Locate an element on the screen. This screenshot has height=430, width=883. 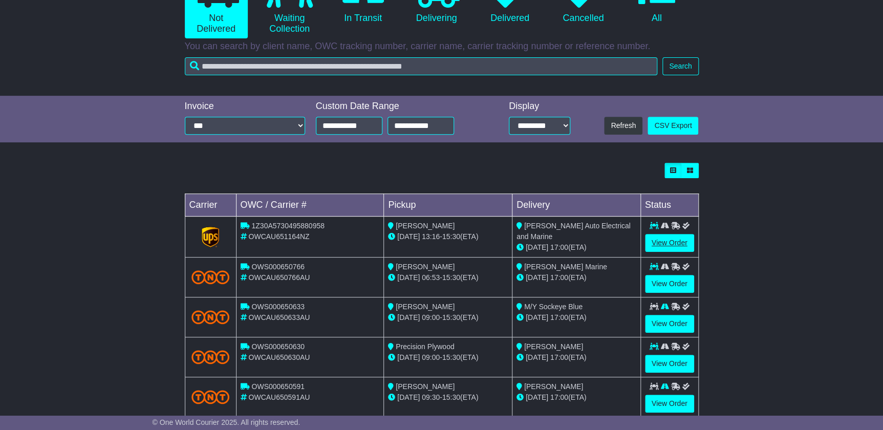
span: OWCAU650633AU is located at coordinates (279, 317).